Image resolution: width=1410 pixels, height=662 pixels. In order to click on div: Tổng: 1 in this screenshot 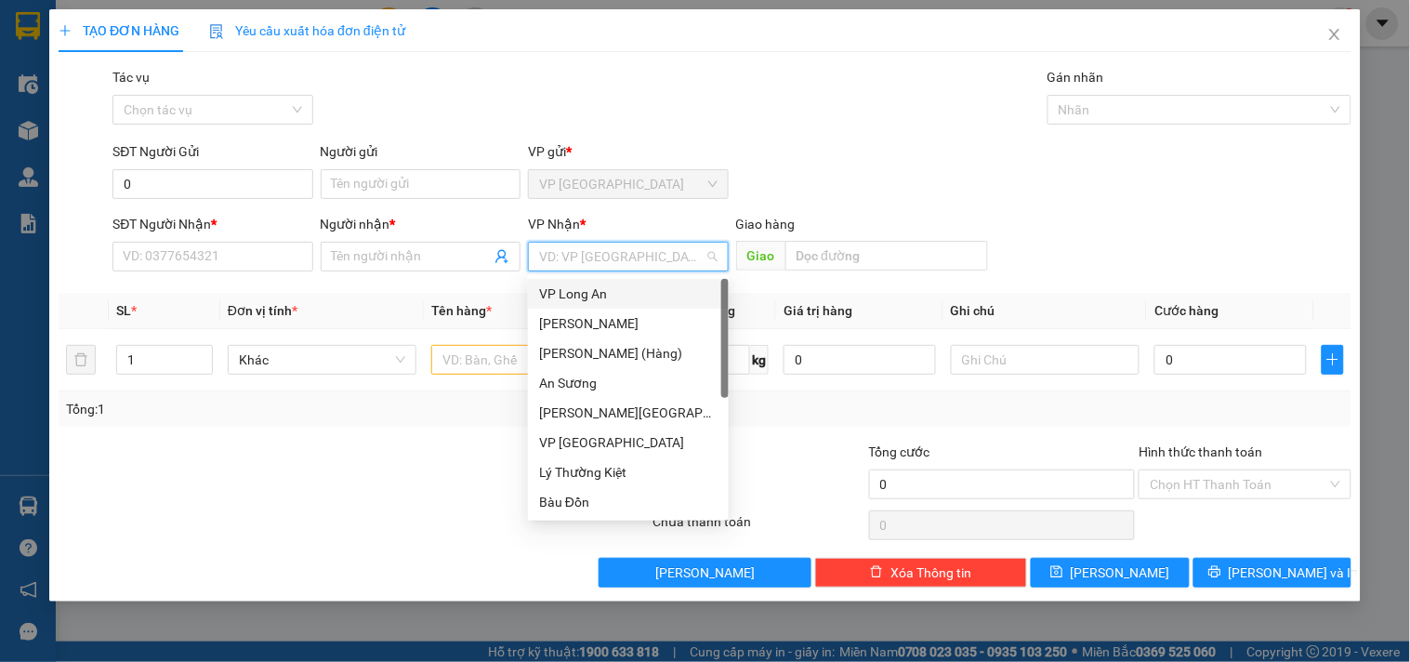, I will do `click(306, 409)`.